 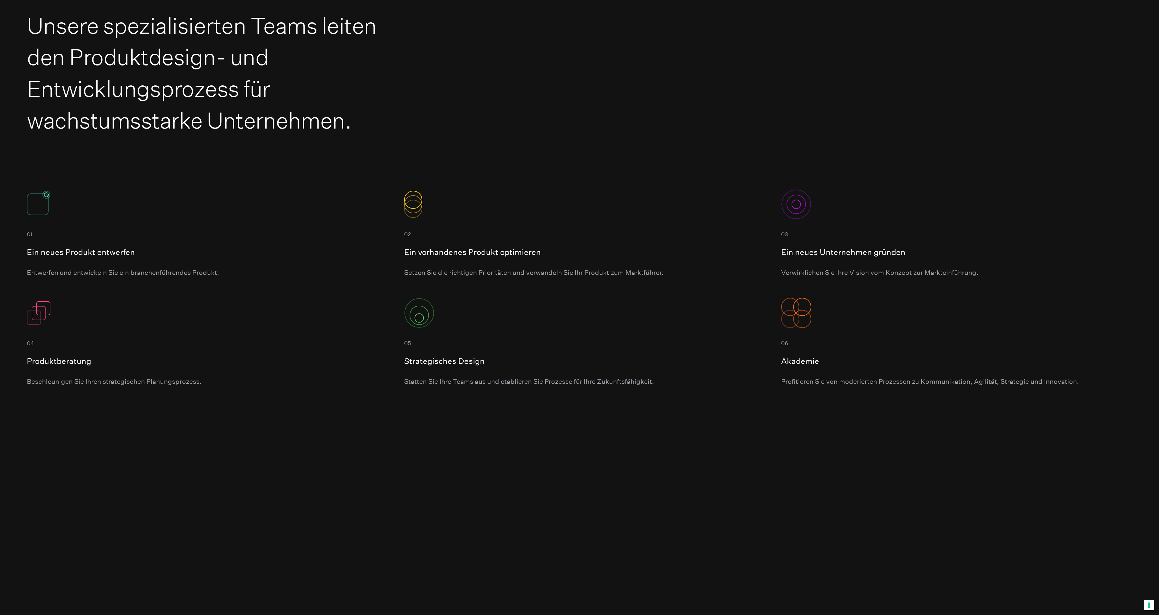 What do you see at coordinates (207, 73) in the screenshot?
I see `h2: Unsere spezialisierten Teams leiten den Produktdesign- und Entwicklungsprozess für wachstumsstark...` at bounding box center [207, 73].